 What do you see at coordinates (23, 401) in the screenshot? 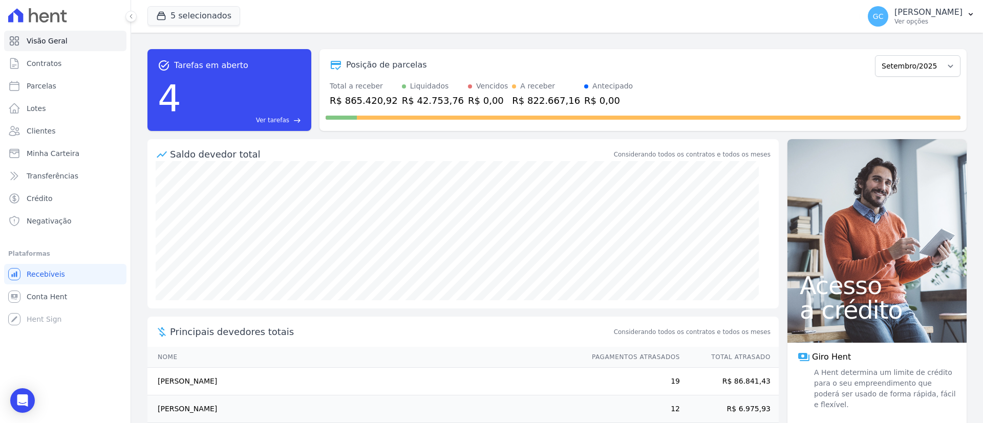
I see `div: Open Intercom Messenger` at bounding box center [23, 401].